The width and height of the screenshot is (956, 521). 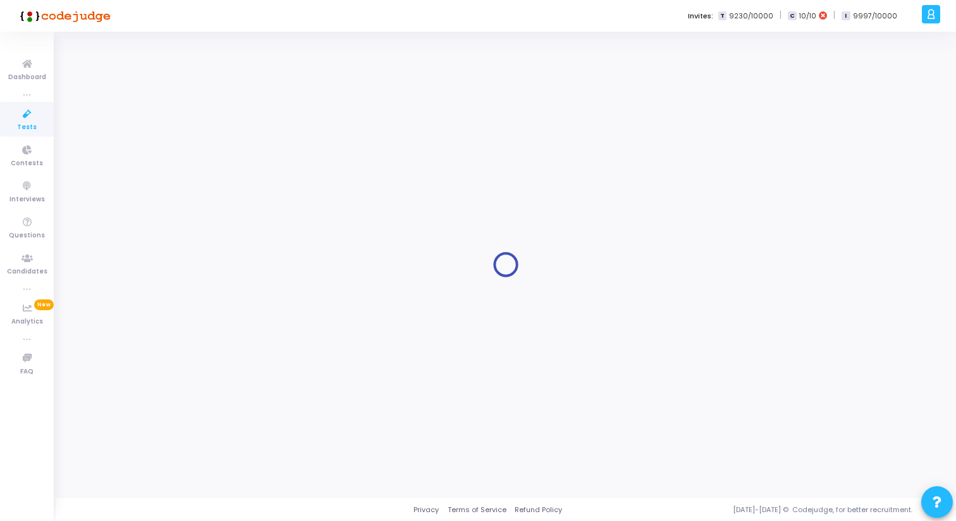 What do you see at coordinates (722, 16) in the screenshot?
I see `span: T` at bounding box center [722, 16].